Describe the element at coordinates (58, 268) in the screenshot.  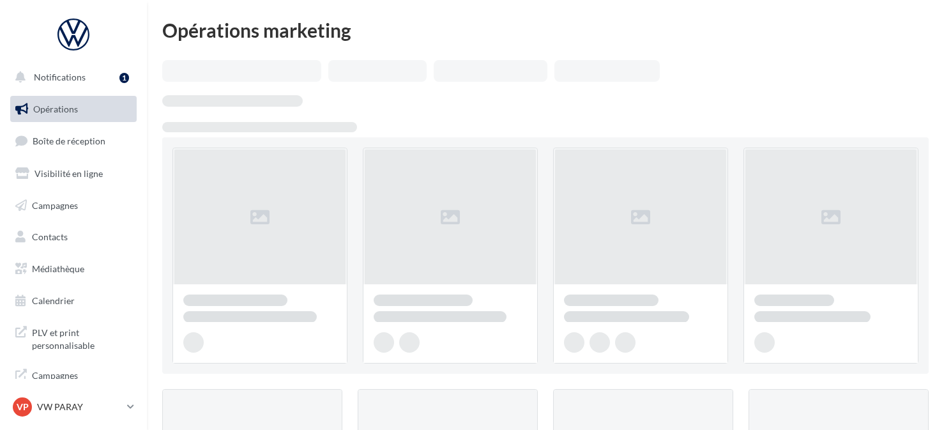
I see `span: Médiathèque` at that location.